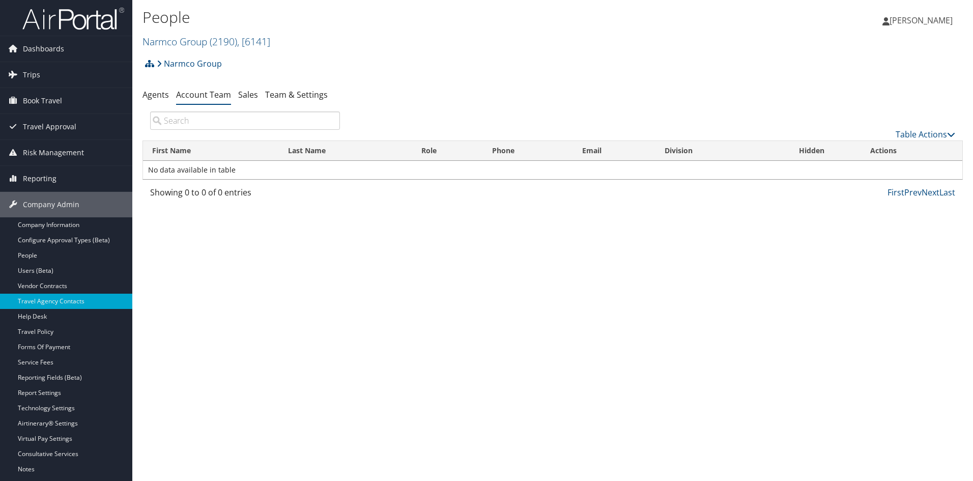 Image resolution: width=973 pixels, height=481 pixels. What do you see at coordinates (40, 179) in the screenshot?
I see `span: Reporting` at bounding box center [40, 179].